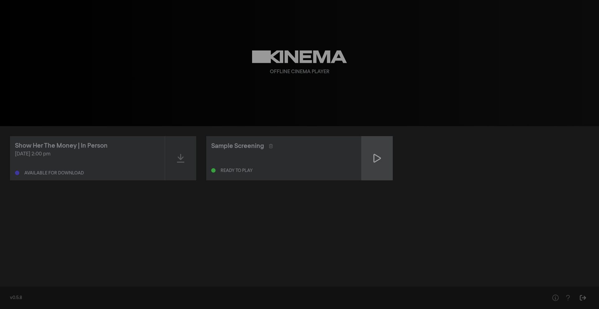  Describe the element at coordinates (236, 171) in the screenshot. I see `div: Ready to play` at that location.